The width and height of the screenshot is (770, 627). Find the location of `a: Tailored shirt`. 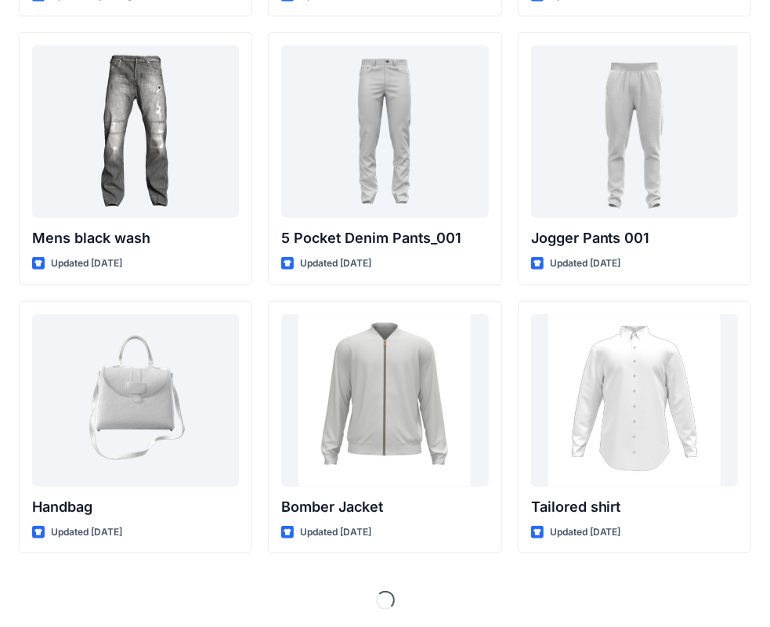

a: Tailored shirt is located at coordinates (635, 401).